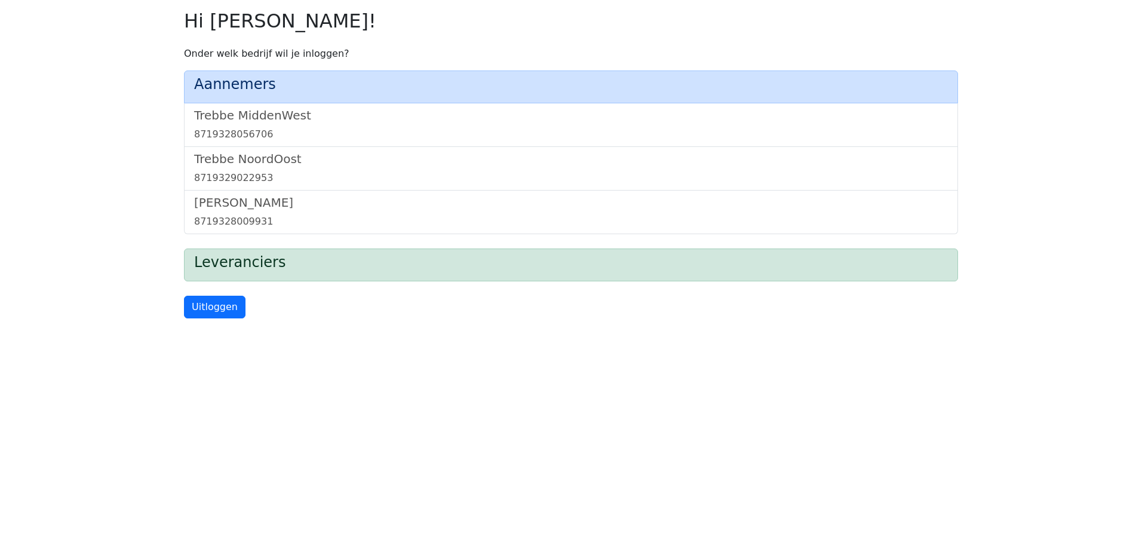 This screenshot has width=1142, height=552. I want to click on a: Trebbe NoordOost8719329022953, so click(571, 168).